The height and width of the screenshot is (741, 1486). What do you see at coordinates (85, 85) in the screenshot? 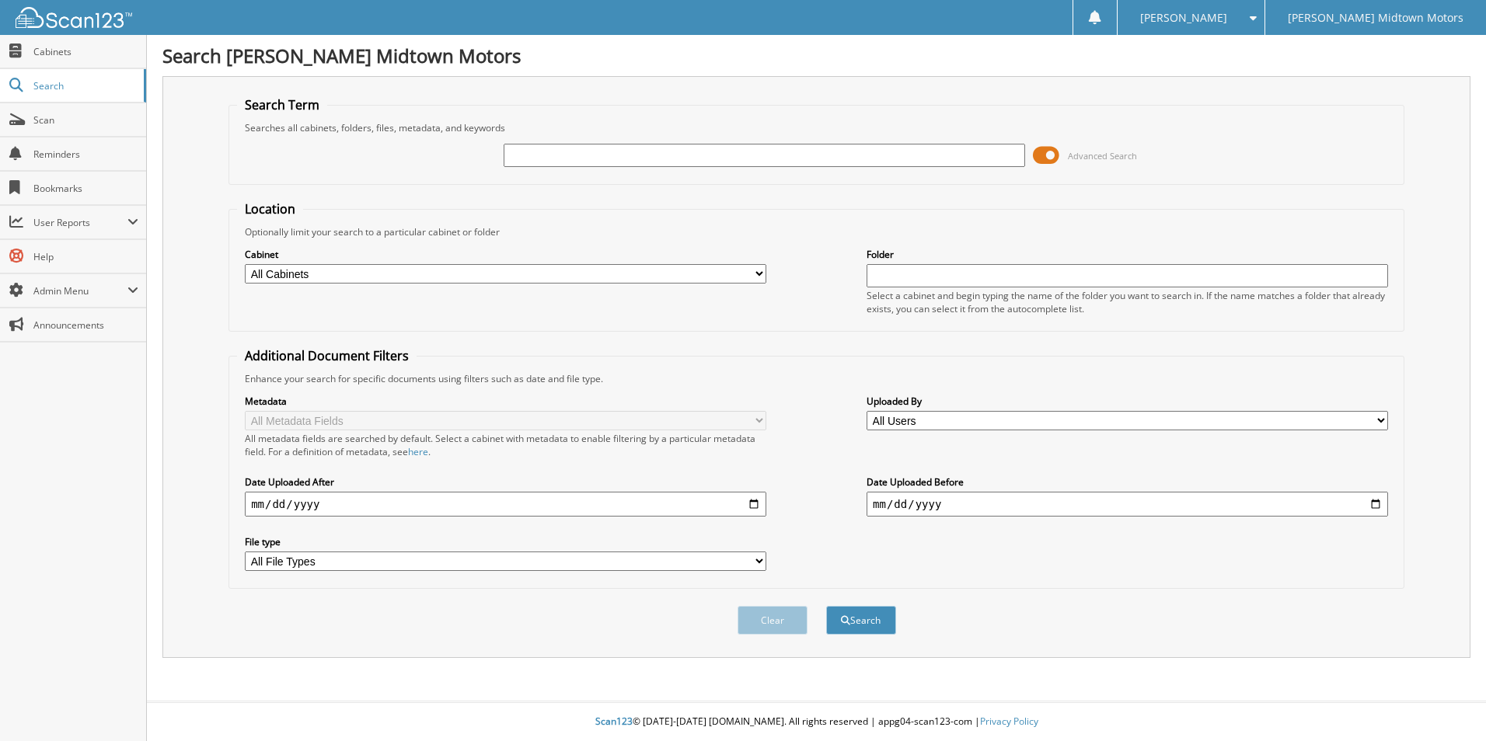
I see `span: Search` at bounding box center [85, 85].